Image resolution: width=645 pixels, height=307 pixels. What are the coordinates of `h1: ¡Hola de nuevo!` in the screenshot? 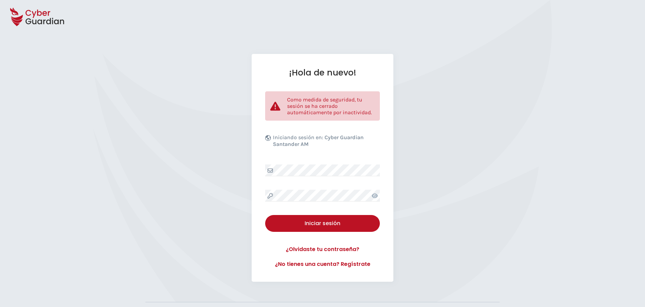 It's located at (322, 73).